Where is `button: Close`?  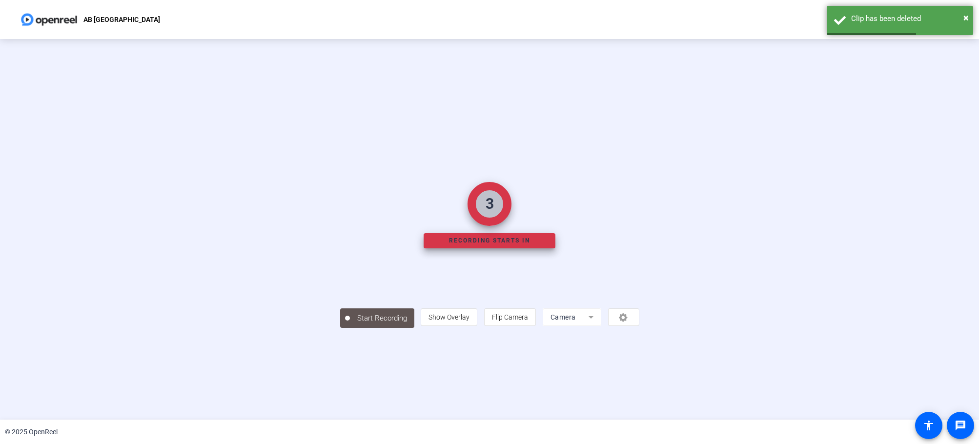
button: Close is located at coordinates (966, 18).